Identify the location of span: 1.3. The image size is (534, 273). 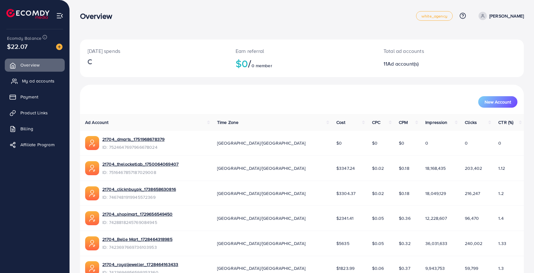
(501, 268).